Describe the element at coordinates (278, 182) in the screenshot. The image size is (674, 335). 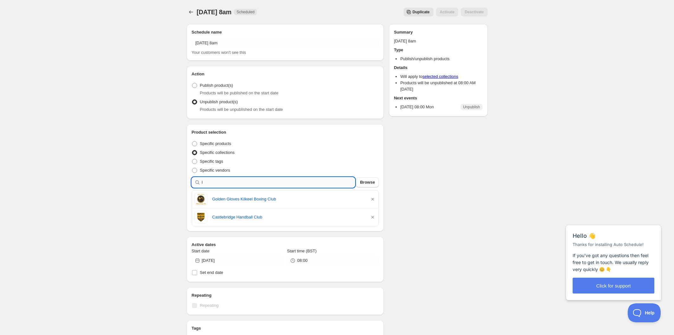
I see `input: Search collections` at that location.